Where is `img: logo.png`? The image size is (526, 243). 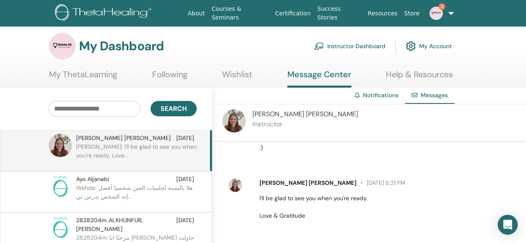 img: logo.png is located at coordinates (104, 13).